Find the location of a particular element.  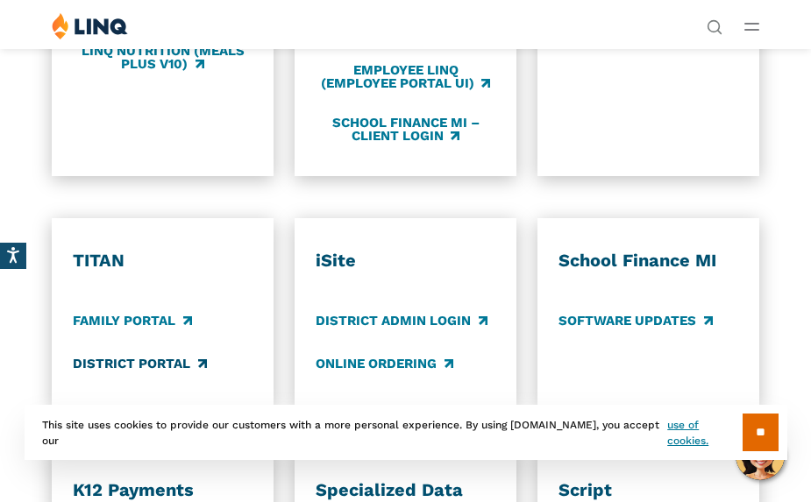

h3: School Finance MI is located at coordinates (648, 261).